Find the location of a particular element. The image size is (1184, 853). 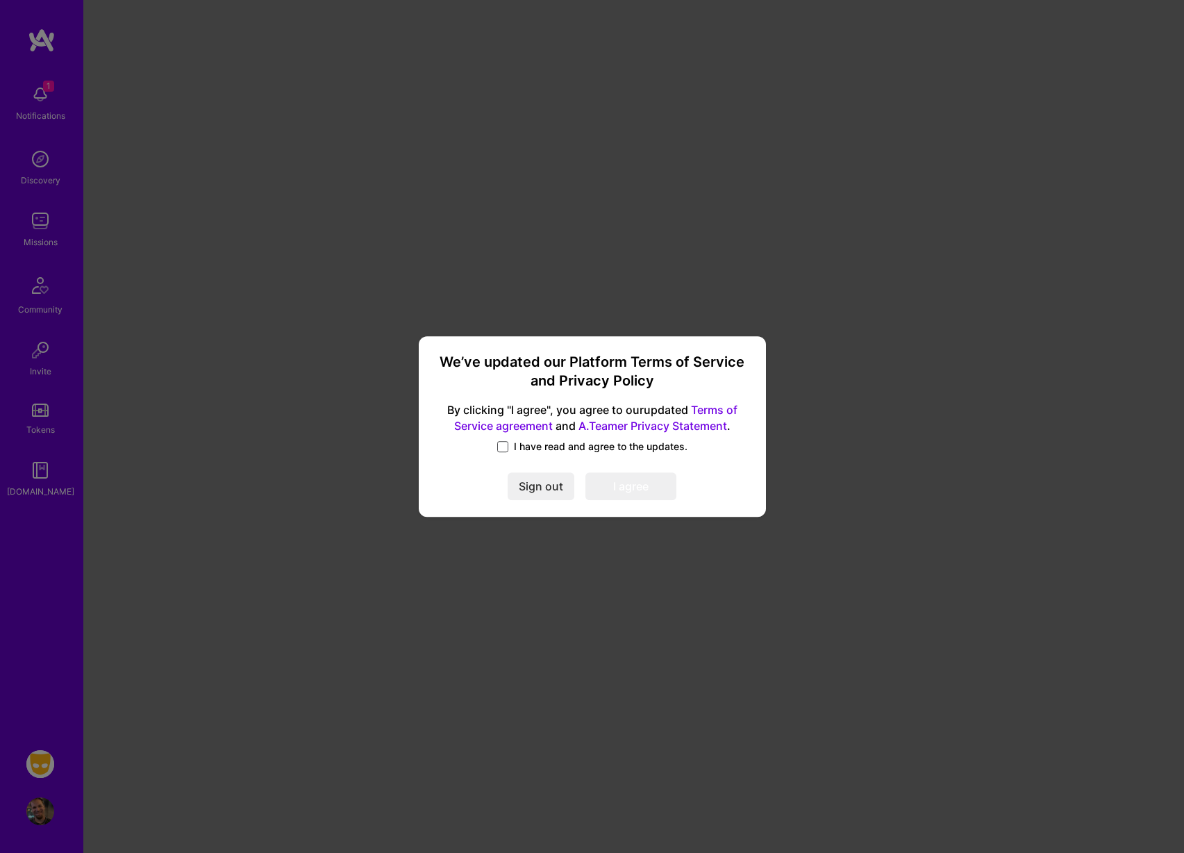

span: I have read and agree to the updates. is located at coordinates (601, 447).